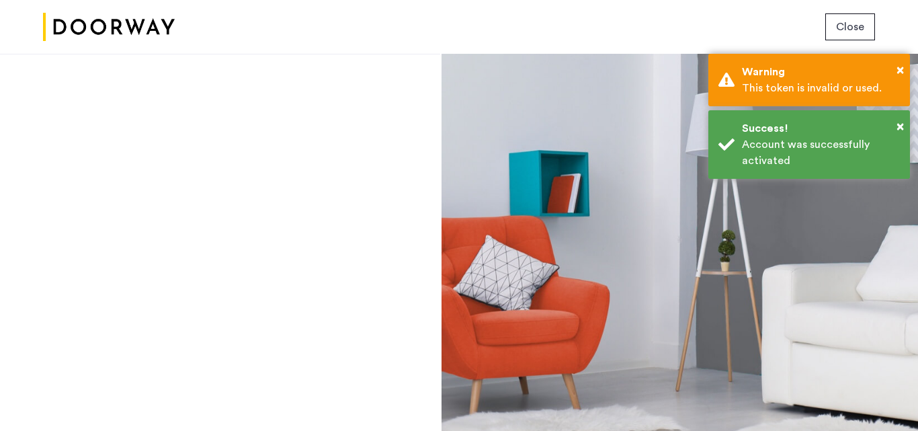  Describe the element at coordinates (850, 27) in the screenshot. I see `span: Close` at that location.